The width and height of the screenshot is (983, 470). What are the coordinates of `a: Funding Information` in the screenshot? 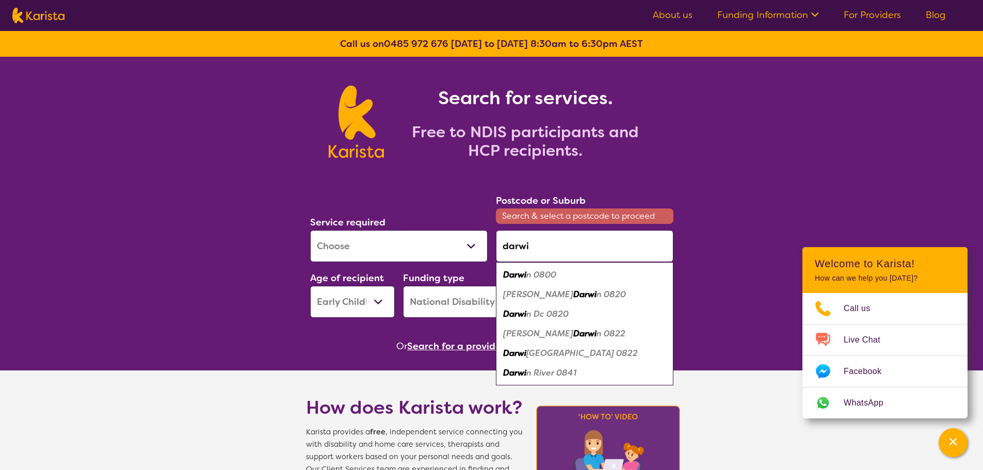 It's located at (768, 15).